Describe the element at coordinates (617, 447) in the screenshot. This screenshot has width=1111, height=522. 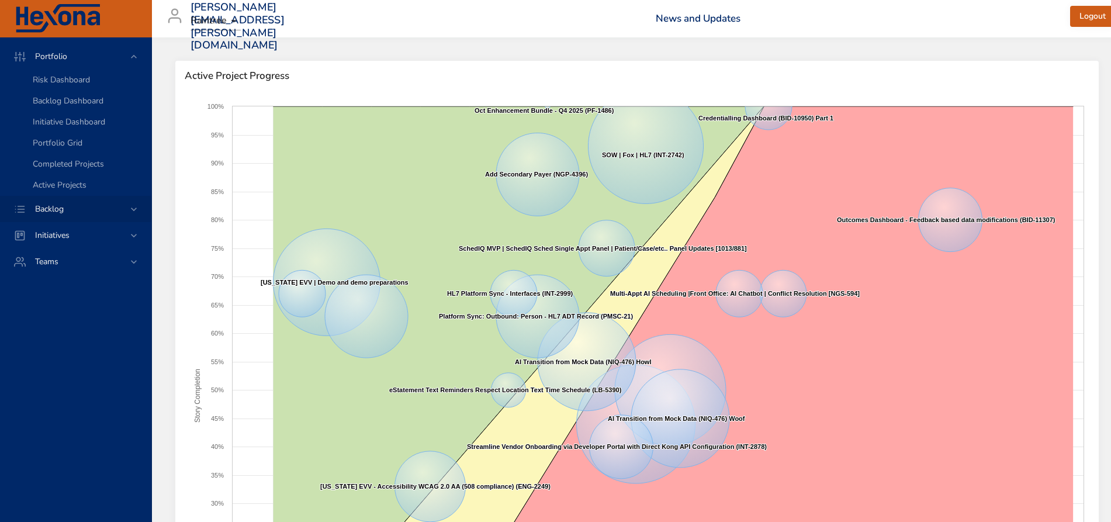
I see `text: Streamline Vendor Onboarding via Developer Portal with Direct Kong API Configuration (INT-2878)` at that location.